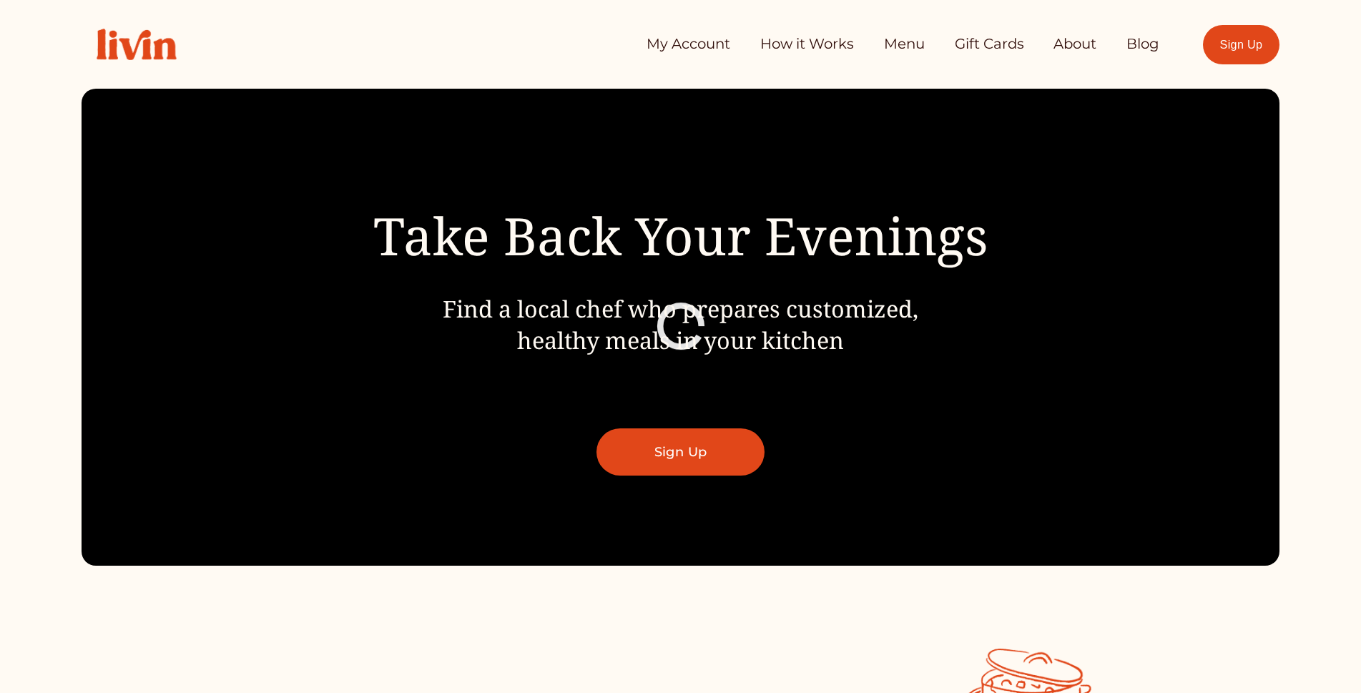 The width and height of the screenshot is (1361, 693). What do you see at coordinates (807, 44) in the screenshot?
I see `a: How it Works` at bounding box center [807, 44].